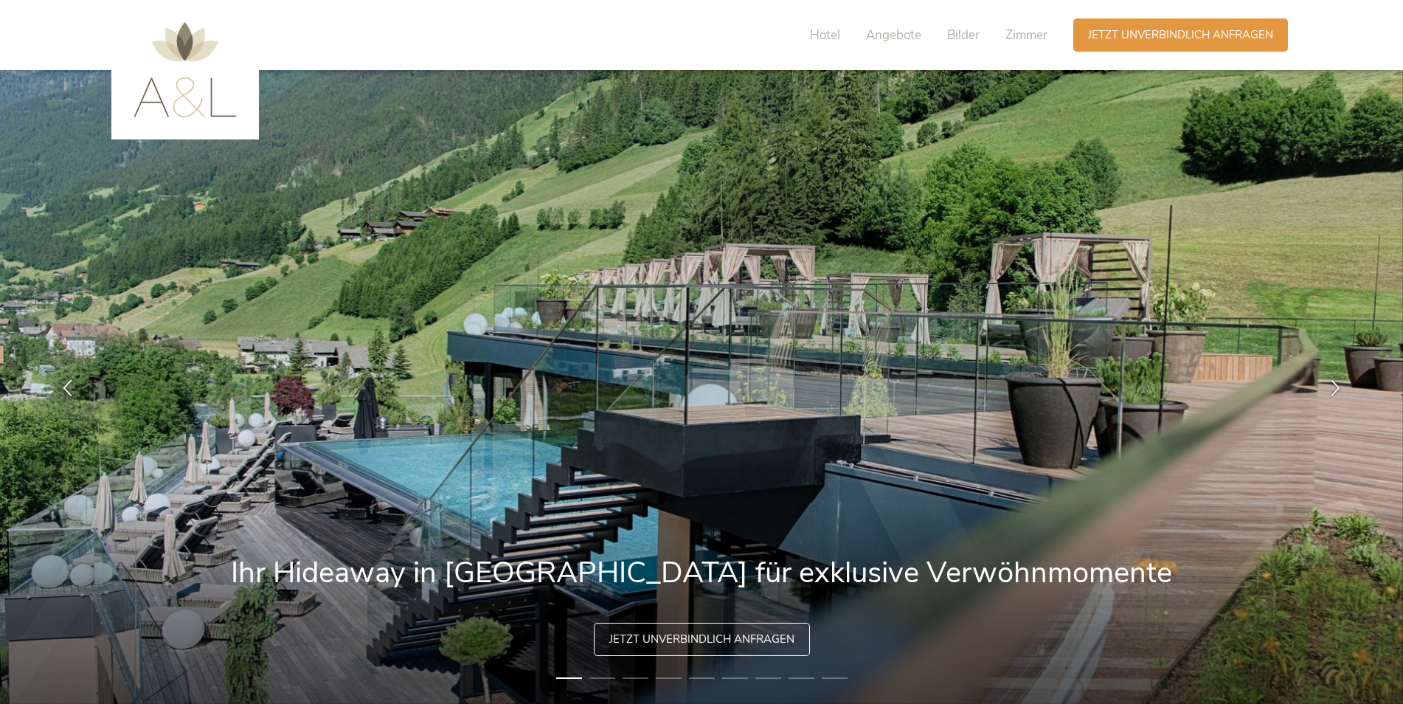 The width and height of the screenshot is (1403, 704). What do you see at coordinates (893, 35) in the screenshot?
I see `span: Angebote` at bounding box center [893, 35].